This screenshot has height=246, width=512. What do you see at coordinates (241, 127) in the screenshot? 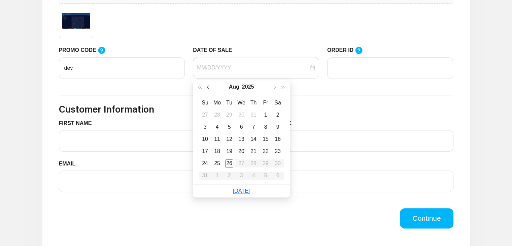
I see `div: 6` at bounding box center [241, 127].